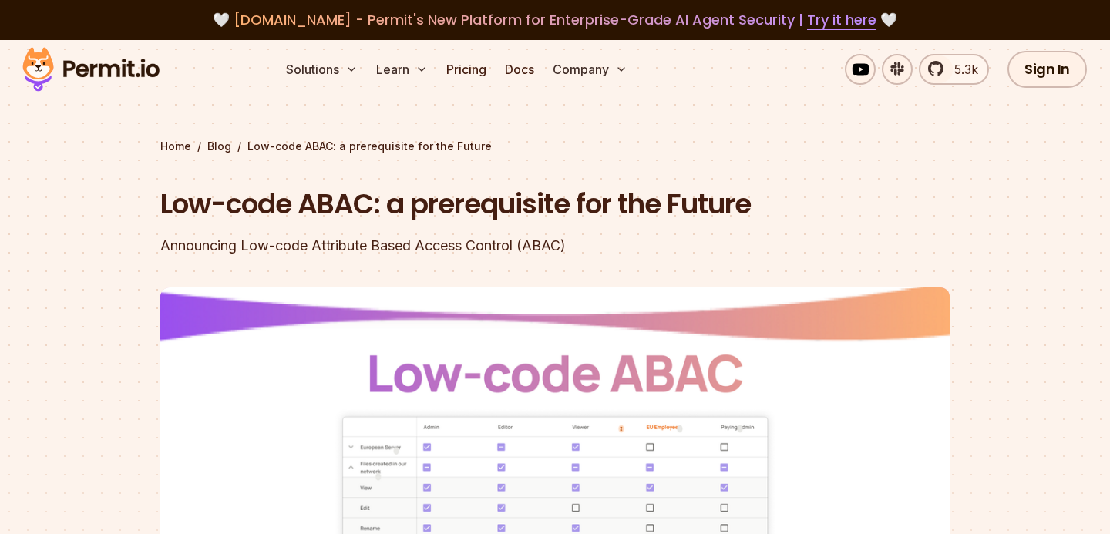  I want to click on img: Permit logo, so click(91, 69).